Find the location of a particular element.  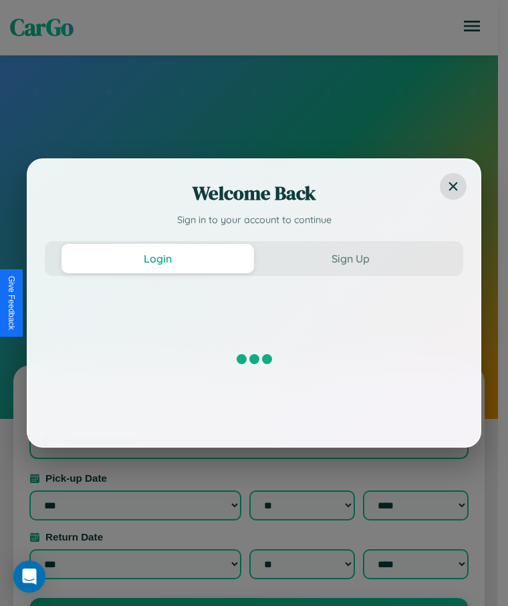

div: Give Feedback is located at coordinates (11, 303).